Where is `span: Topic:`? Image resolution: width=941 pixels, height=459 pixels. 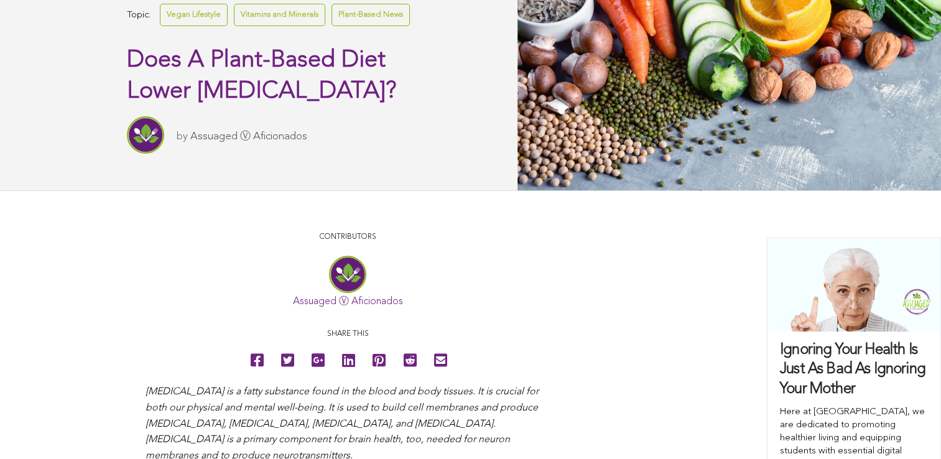
span: Topic: is located at coordinates (139, 15).